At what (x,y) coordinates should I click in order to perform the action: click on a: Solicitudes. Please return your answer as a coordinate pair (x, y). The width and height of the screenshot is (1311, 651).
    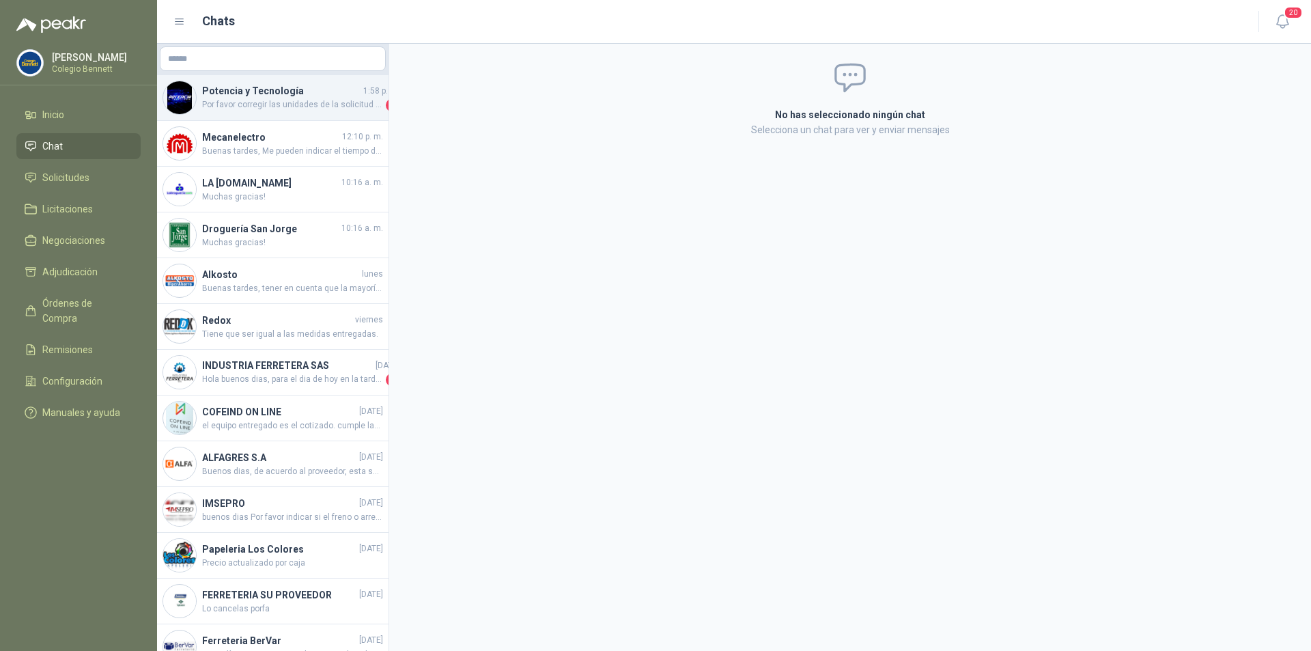
    Looking at the image, I should click on (79, 178).